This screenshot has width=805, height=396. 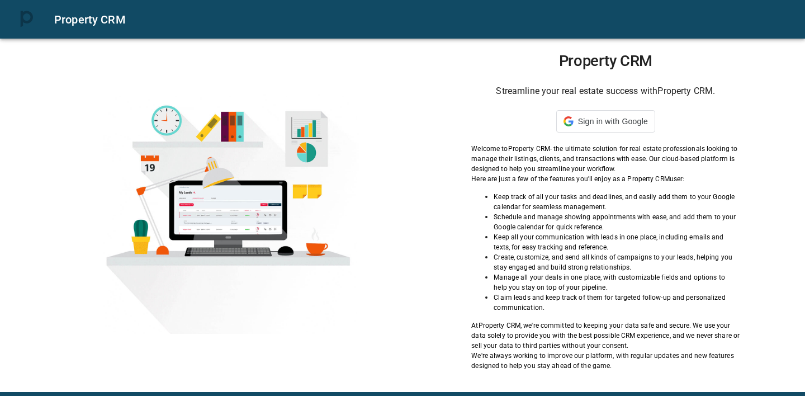 What do you see at coordinates (616, 282) in the screenshot?
I see `p: Manage all your deals in one place, with customizable fields and options to help you stay on top ...` at bounding box center [616, 282].